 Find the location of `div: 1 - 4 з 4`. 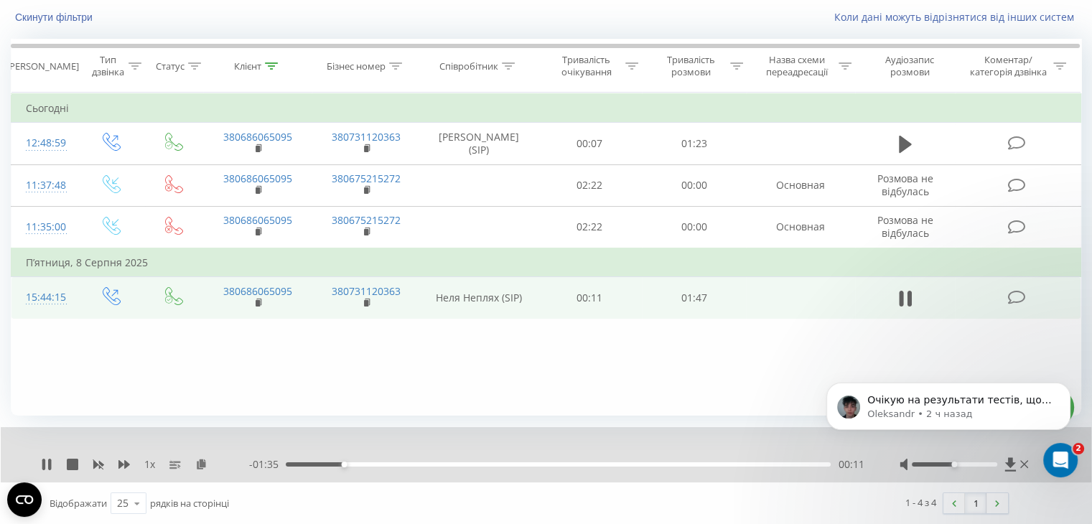

div: 1 - 4 з 4 is located at coordinates (921, 503).